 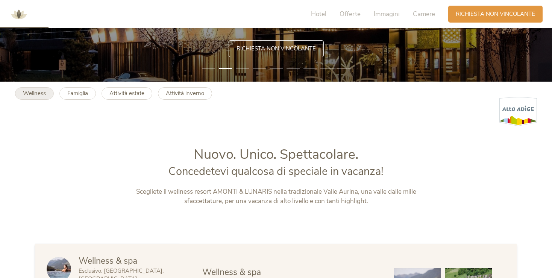 I want to click on span: Camere, so click(x=424, y=14).